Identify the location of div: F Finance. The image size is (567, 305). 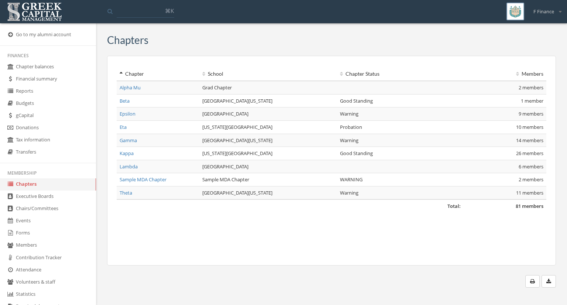
(545, 9).